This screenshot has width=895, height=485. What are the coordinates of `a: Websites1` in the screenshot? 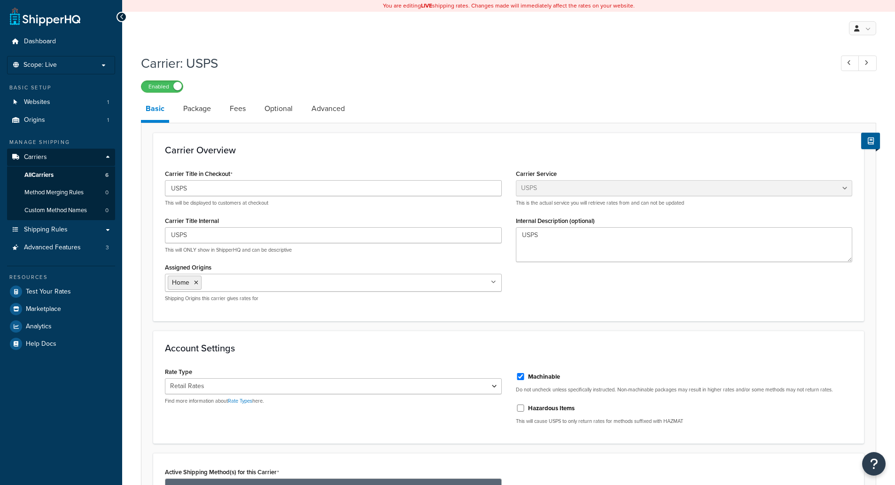 It's located at (61, 102).